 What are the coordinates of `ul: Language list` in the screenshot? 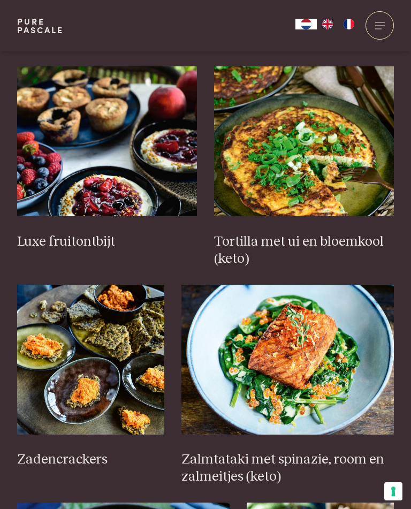 It's located at (339, 24).